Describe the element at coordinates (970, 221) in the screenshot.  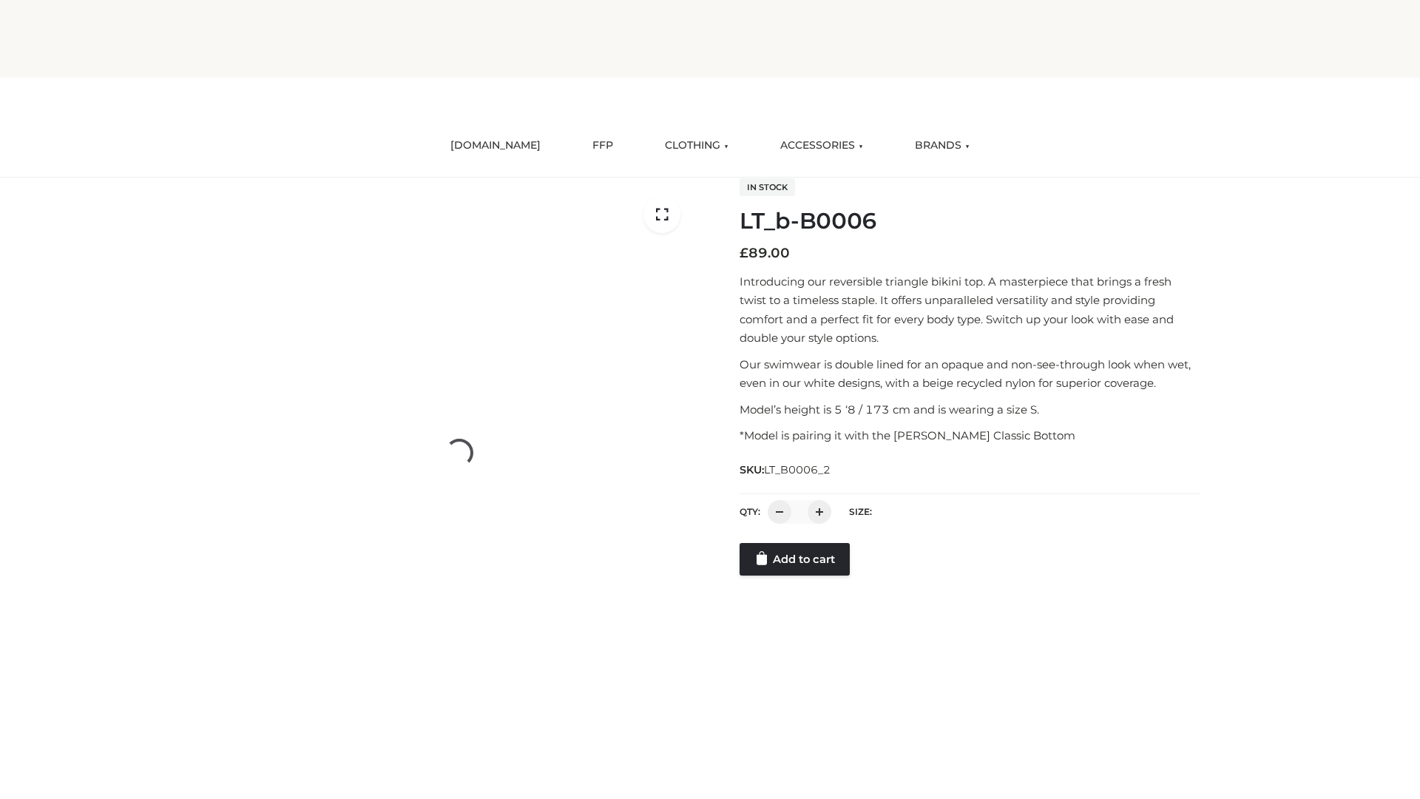
I see `h1: LT_b-B0006` at that location.